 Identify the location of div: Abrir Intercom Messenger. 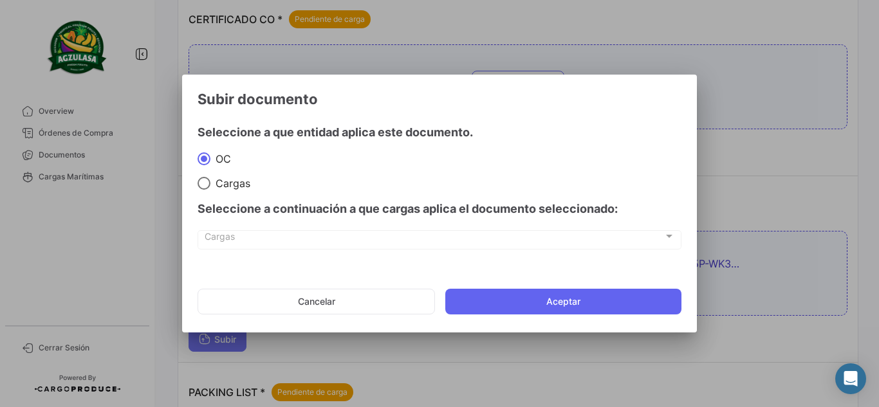
(851, 379).